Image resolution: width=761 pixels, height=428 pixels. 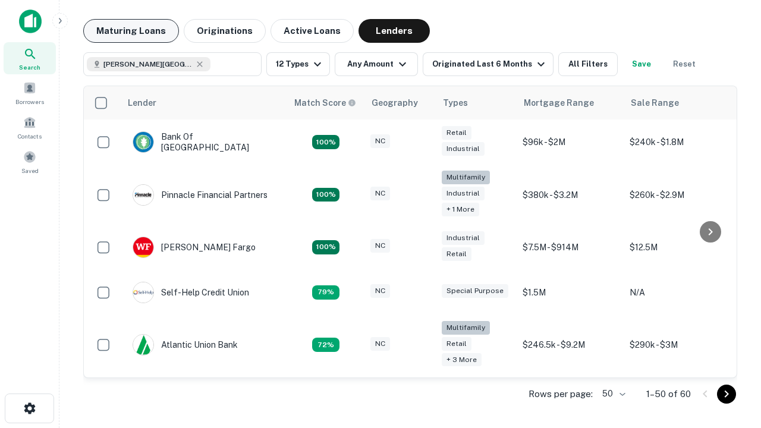 I want to click on img: capitalize-icon.png, so click(x=30, y=21).